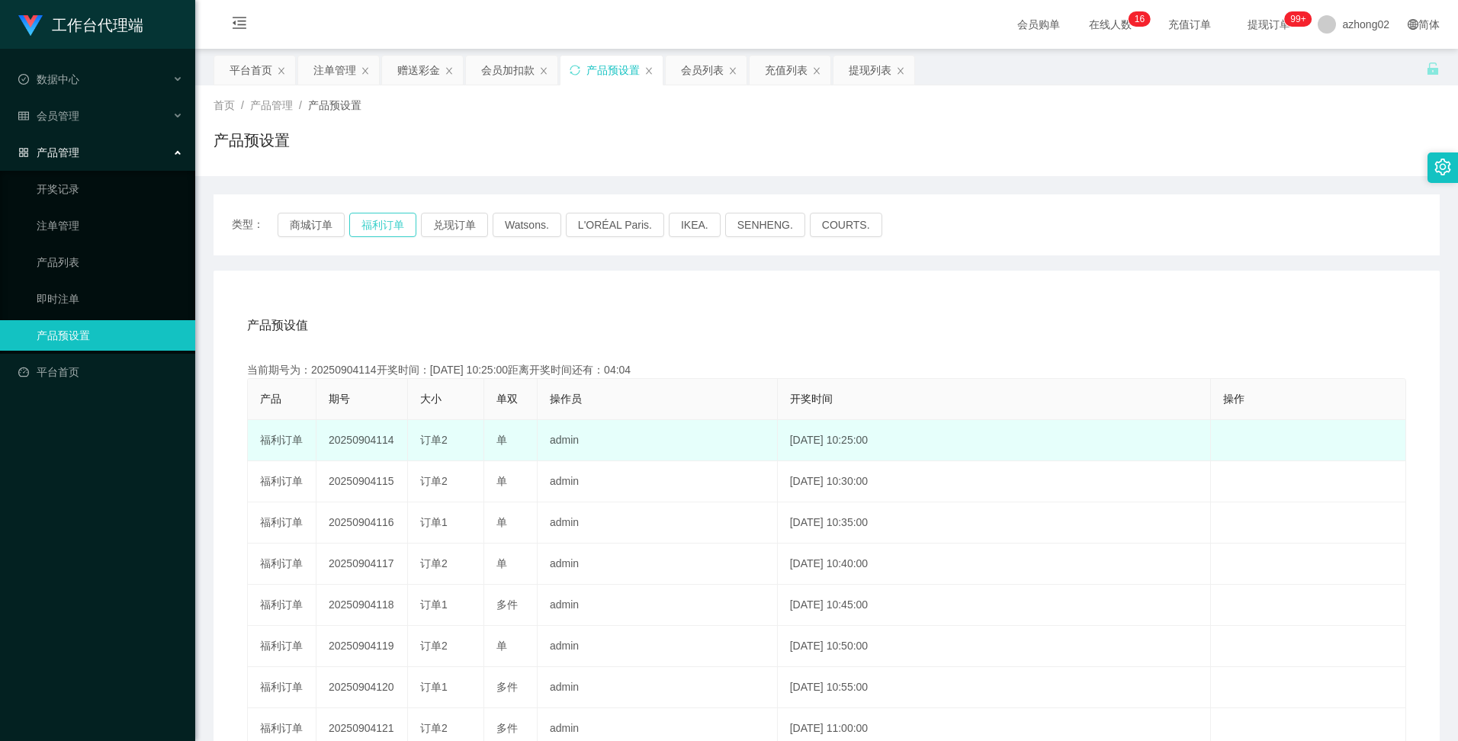 The width and height of the screenshot is (1458, 741). I want to click on div: 产品预设置, so click(613, 70).